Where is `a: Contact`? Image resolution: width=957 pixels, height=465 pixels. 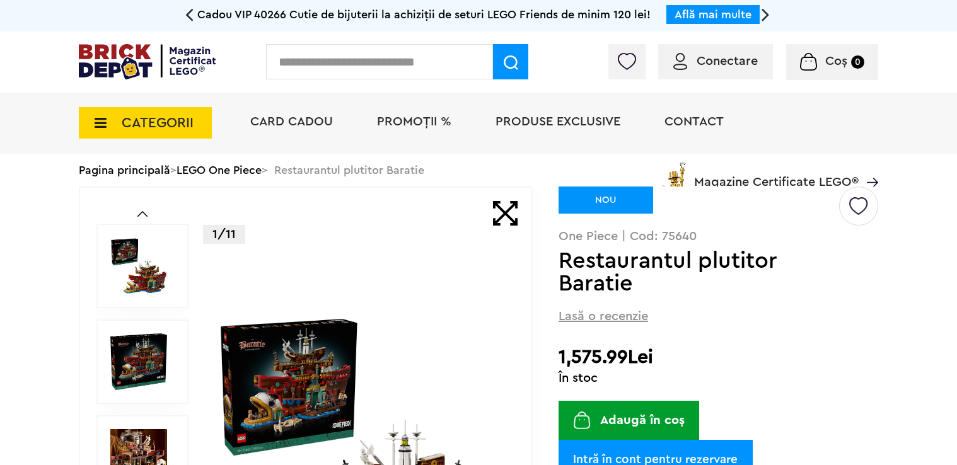
a: Contact is located at coordinates (694, 122).